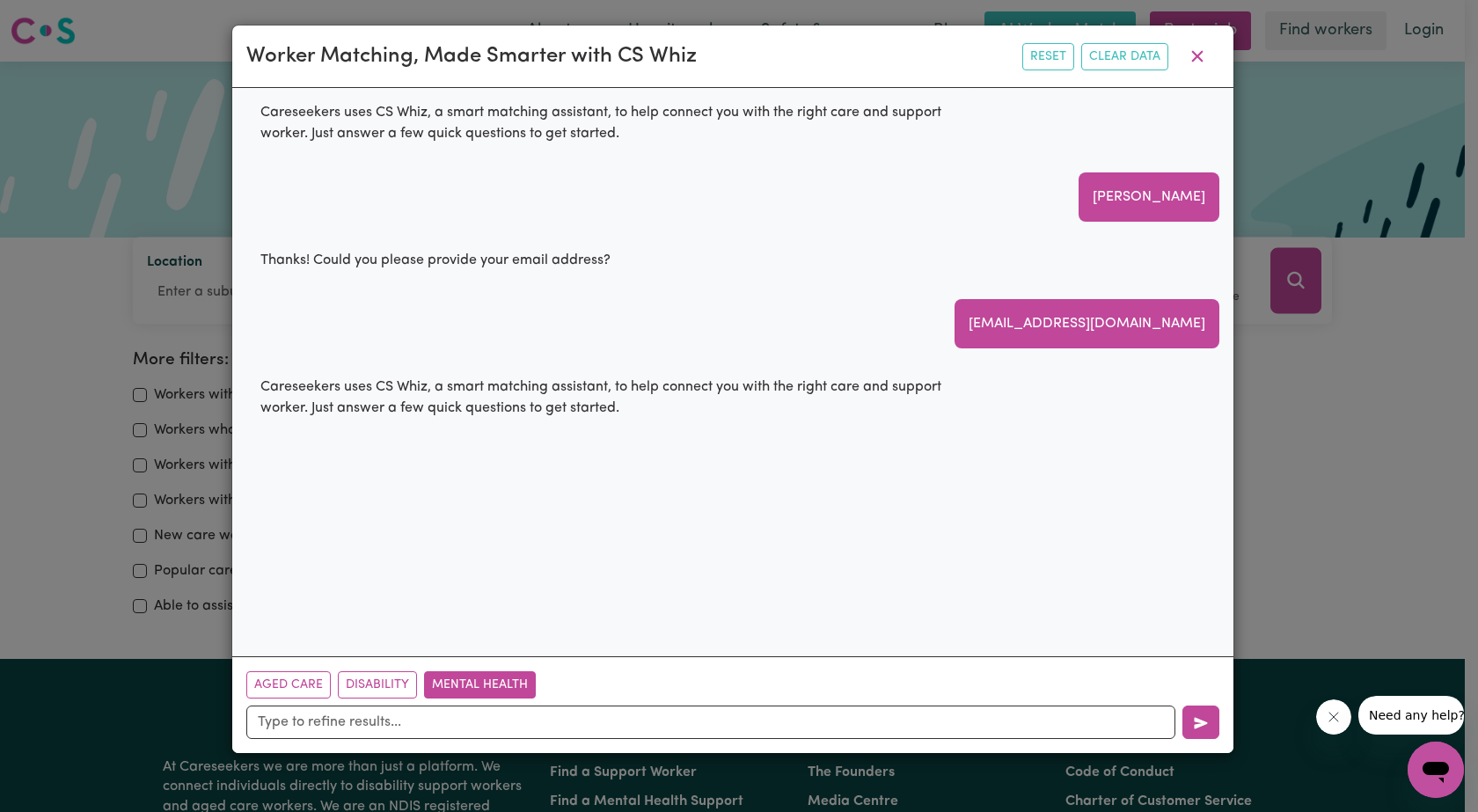  What do you see at coordinates (378, 685) in the screenshot?
I see `button: Disability` at bounding box center [378, 685].